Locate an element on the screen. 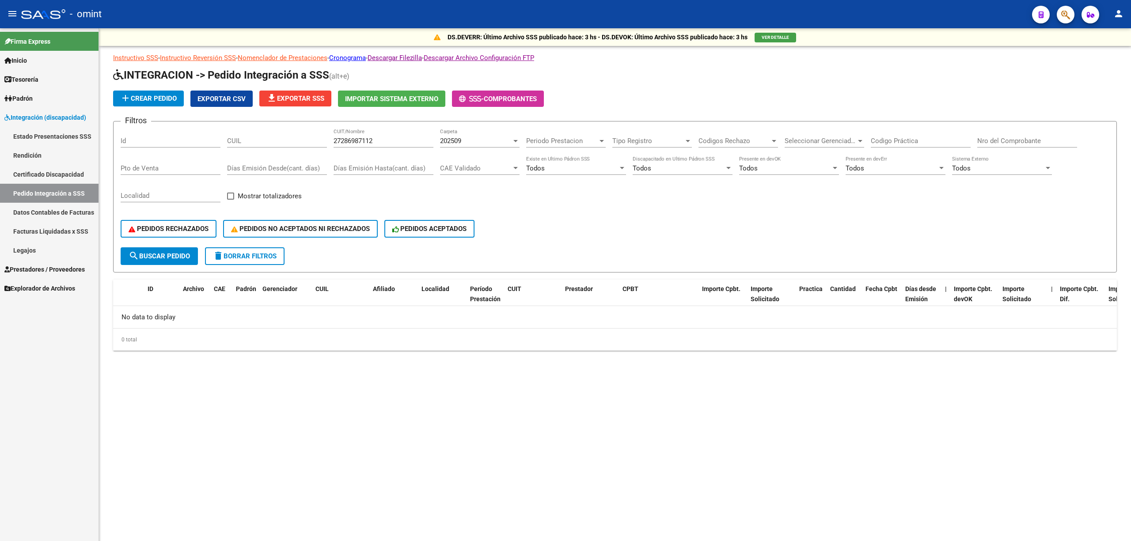 This screenshot has width=1131, height=541. span: Borrar Filtros is located at coordinates (245, 256).